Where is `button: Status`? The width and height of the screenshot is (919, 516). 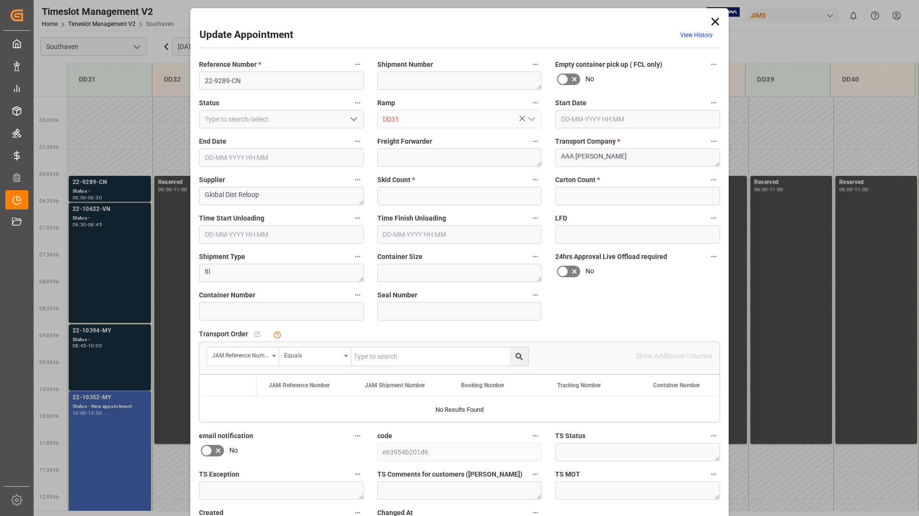
button: Status is located at coordinates (358, 103).